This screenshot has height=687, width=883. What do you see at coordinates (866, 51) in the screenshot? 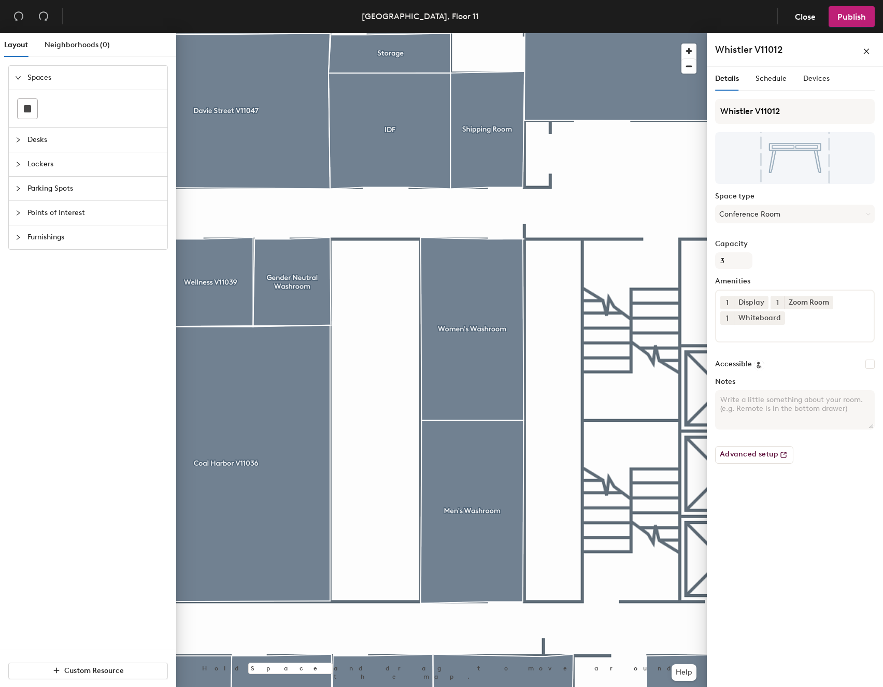
I see `span: close` at bounding box center [866, 51].